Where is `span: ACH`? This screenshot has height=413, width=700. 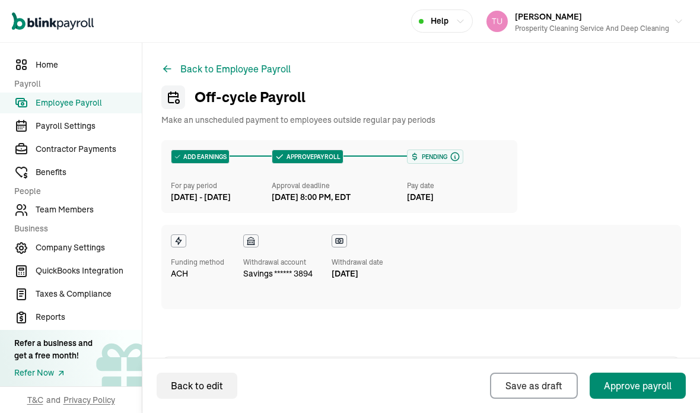
span: ACH is located at coordinates (179, 274).